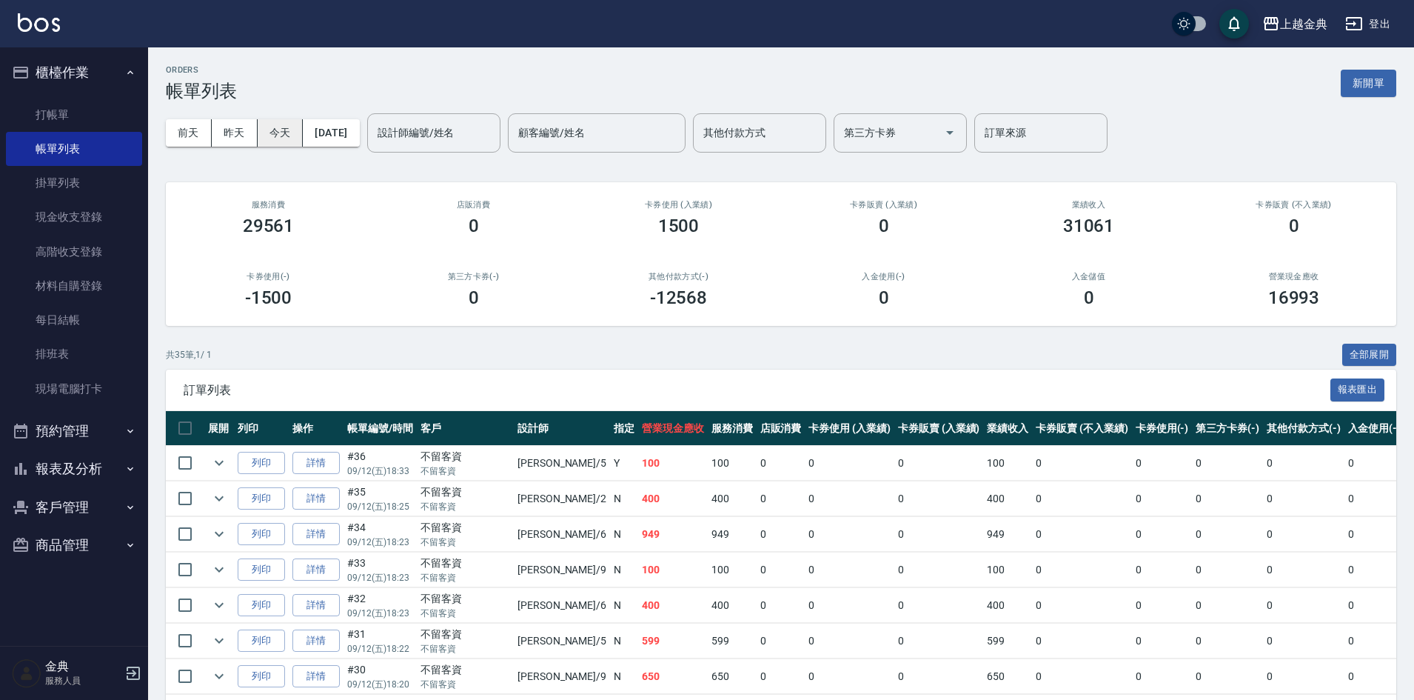 Image resolution: width=1414 pixels, height=700 pixels. Describe the element at coordinates (624, 463) in the screenshot. I see `td: Y` at that location.